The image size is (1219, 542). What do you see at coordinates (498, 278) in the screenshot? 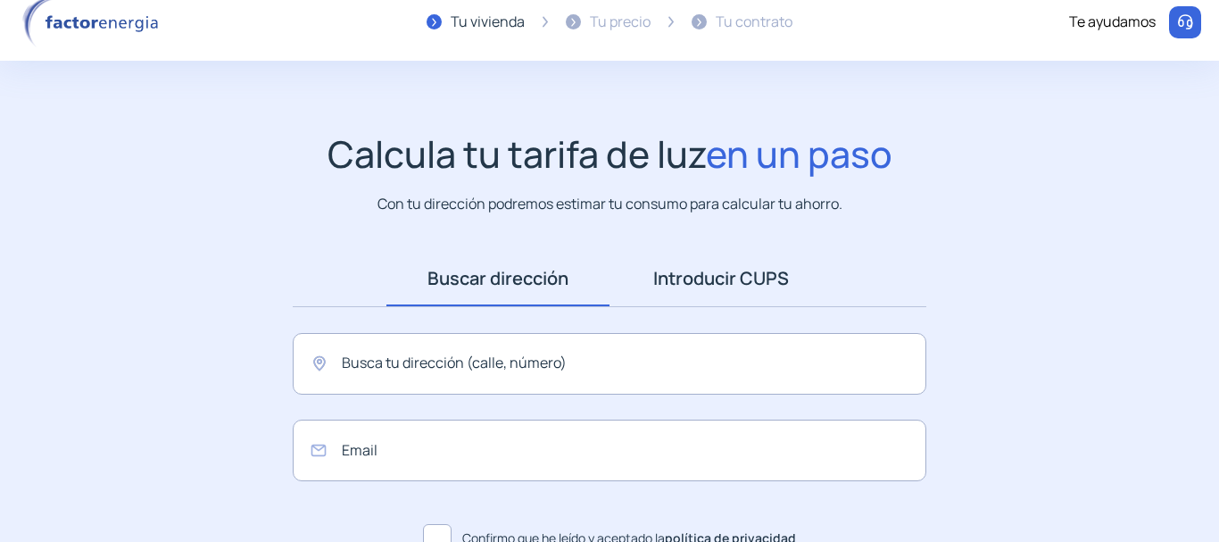
I see `a: Buscar dirección` at bounding box center [498, 278].